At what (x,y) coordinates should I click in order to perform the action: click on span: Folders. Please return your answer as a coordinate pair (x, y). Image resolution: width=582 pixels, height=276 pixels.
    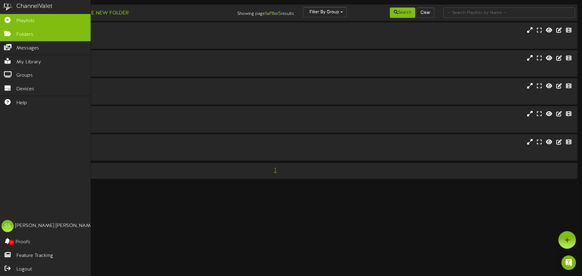
    Looking at the image, I should click on (25, 35).